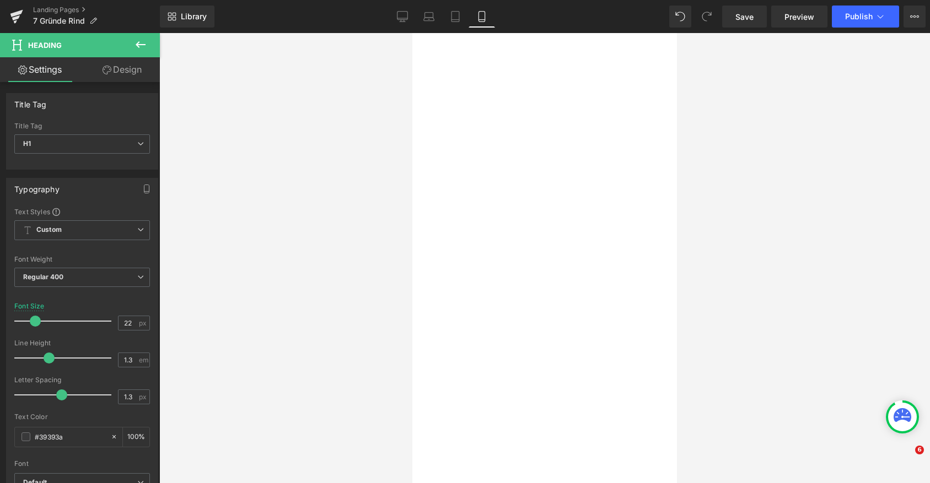 This screenshot has height=483, width=930. Describe the element at coordinates (143, 360) in the screenshot. I see `span: em` at that location.